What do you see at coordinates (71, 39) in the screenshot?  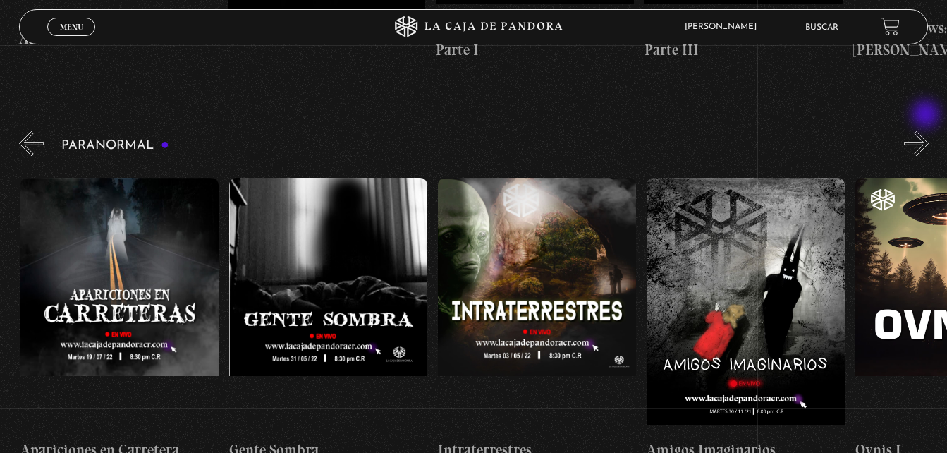 I see `span: Cerrar` at bounding box center [71, 39].